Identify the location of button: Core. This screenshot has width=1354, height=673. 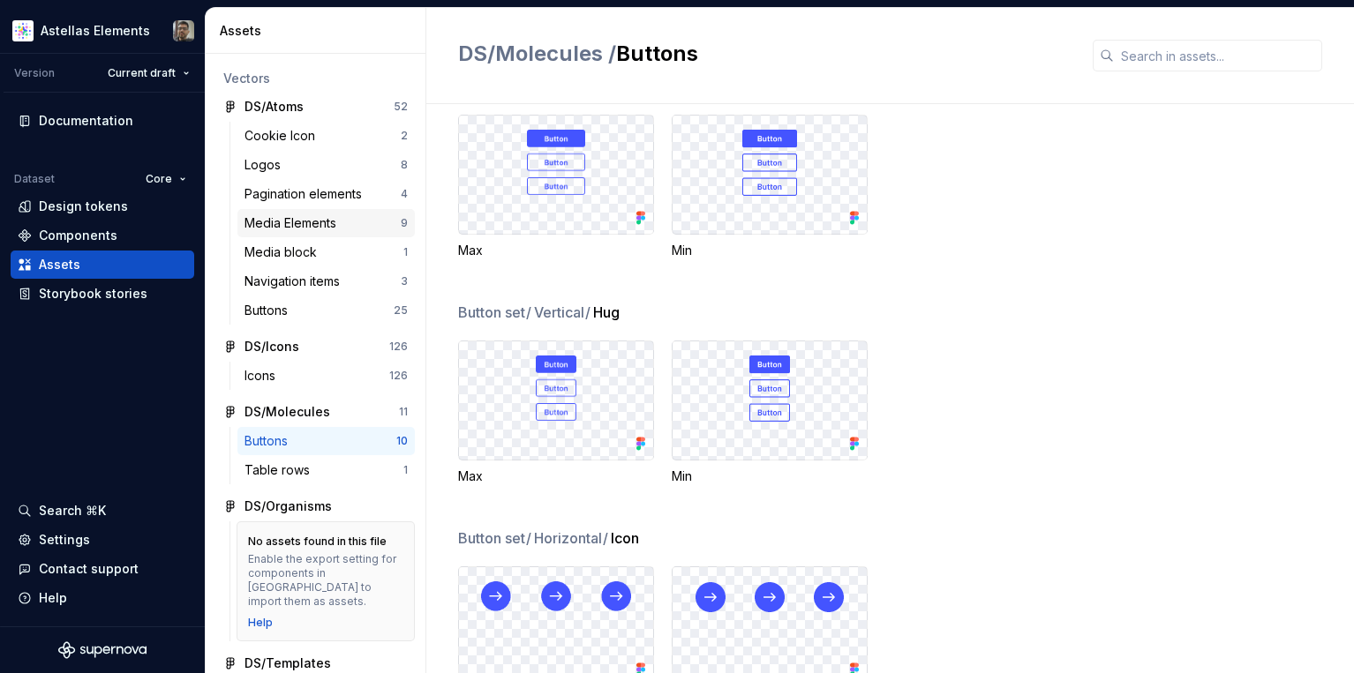
(166, 179).